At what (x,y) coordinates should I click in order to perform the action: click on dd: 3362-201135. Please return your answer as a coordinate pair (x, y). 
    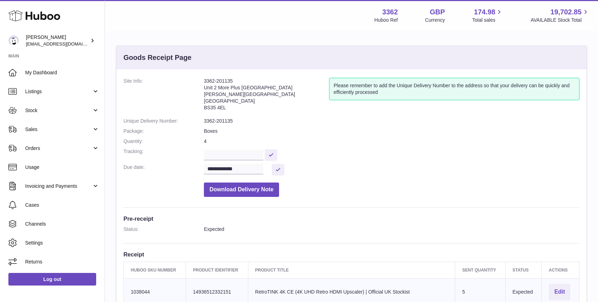
    Looking at the image, I should click on (392, 121).